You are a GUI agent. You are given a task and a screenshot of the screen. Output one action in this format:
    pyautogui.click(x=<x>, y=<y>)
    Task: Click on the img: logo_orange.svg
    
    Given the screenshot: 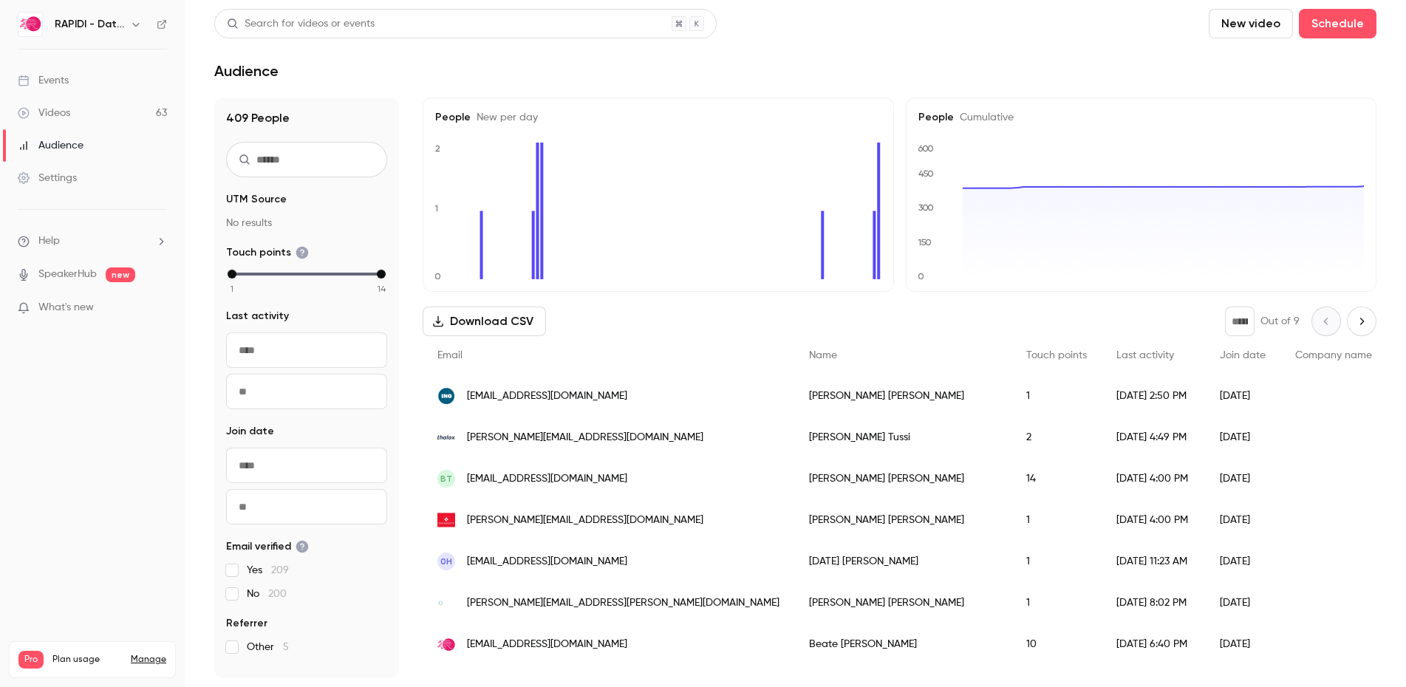 What is the action you would take?
    pyautogui.click(x=30, y=30)
    